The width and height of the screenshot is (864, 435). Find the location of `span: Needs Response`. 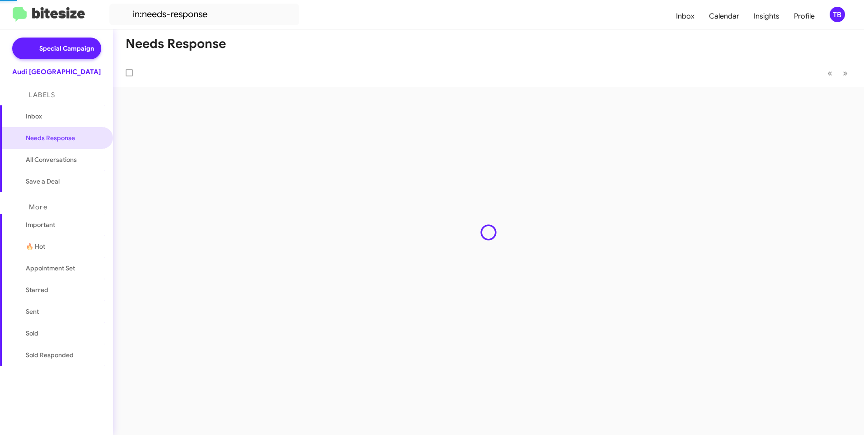

span: Needs Response is located at coordinates (64, 138).